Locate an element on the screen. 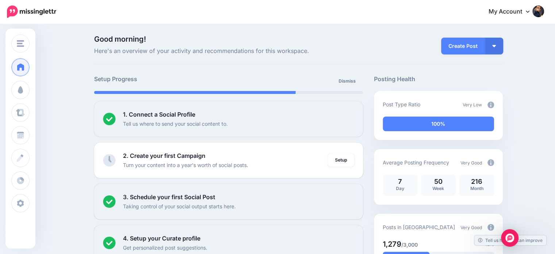 The width and height of the screenshot is (555, 254). b: 1. Connect a Social Profile is located at coordinates (159, 114).